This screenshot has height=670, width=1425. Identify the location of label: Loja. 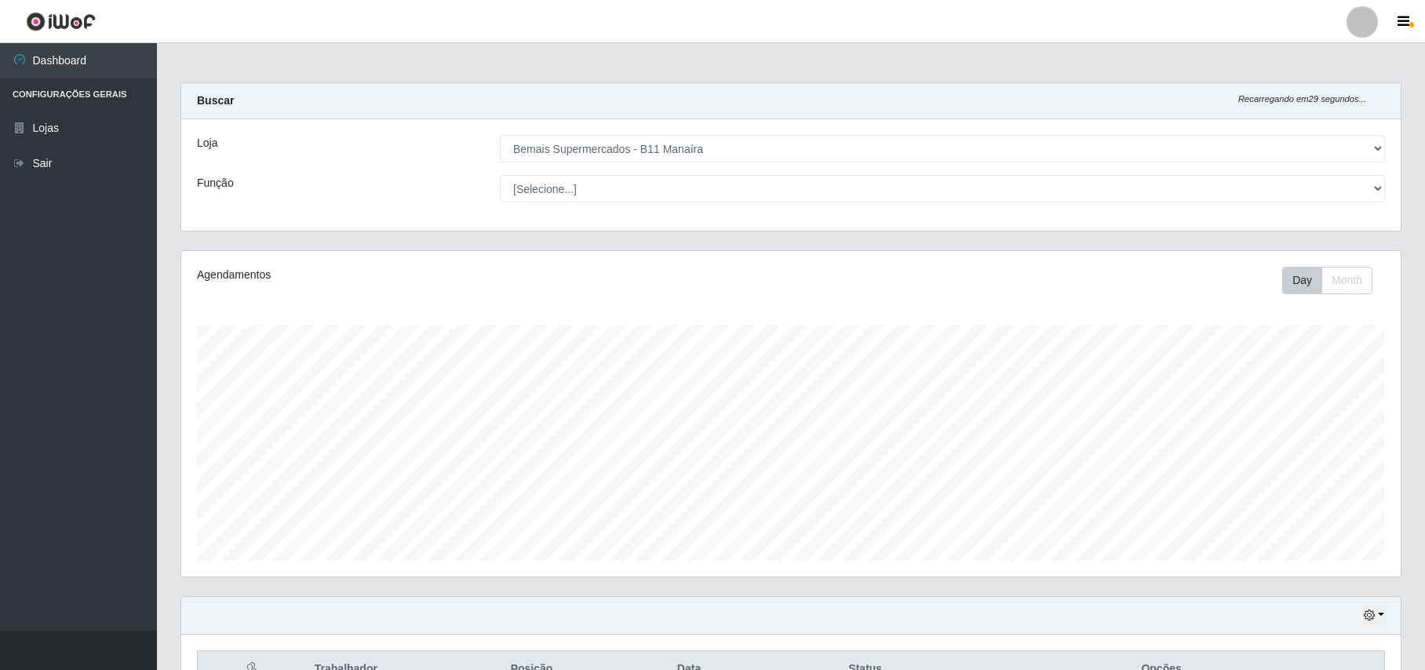
(207, 143).